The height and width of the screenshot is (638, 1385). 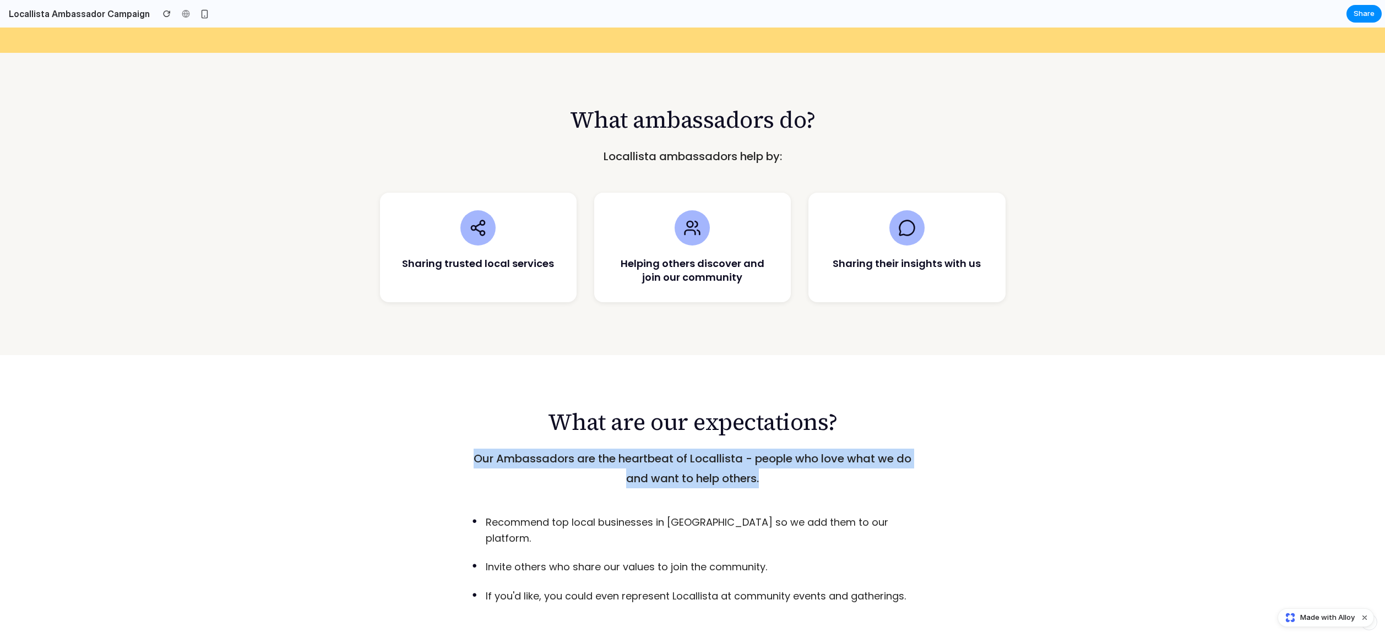 I want to click on span: Made with Alloy, so click(x=1327, y=618).